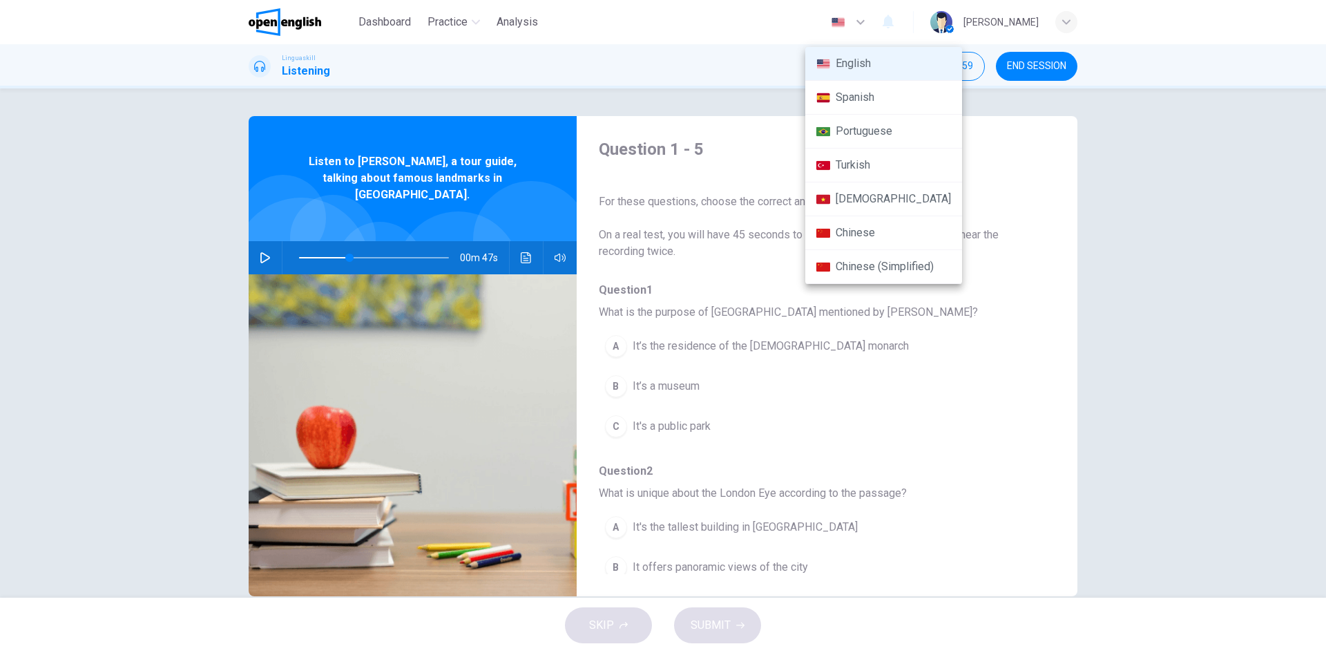 This screenshot has height=653, width=1326. I want to click on img: tr, so click(823, 165).